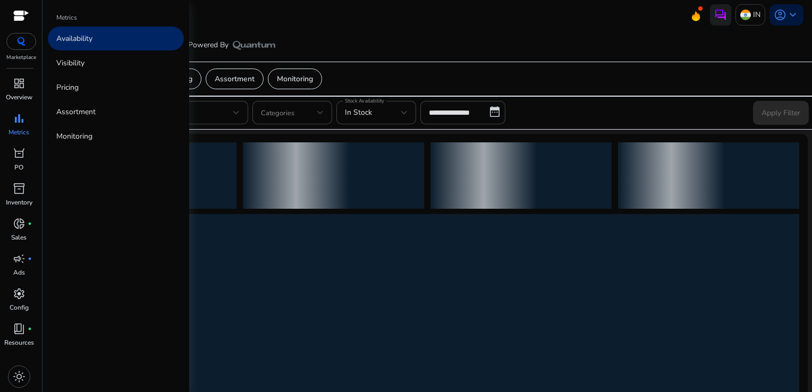  I want to click on p: Marketplace, so click(21, 57).